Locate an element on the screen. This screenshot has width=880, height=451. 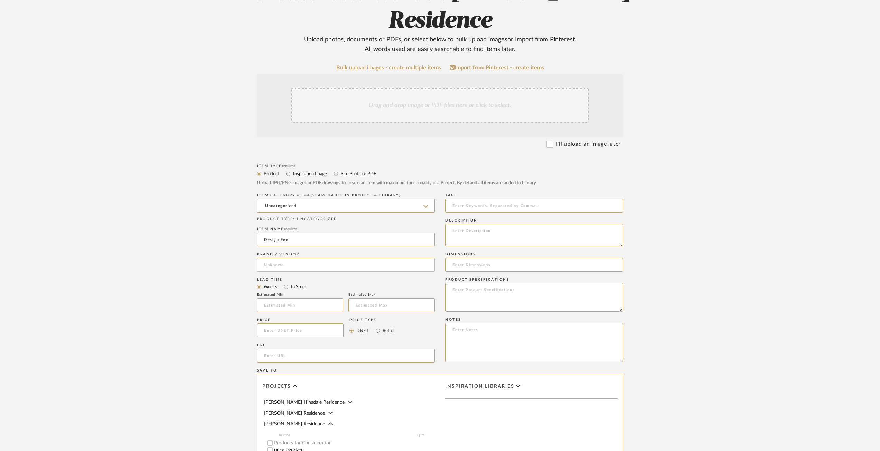
input: Unknown is located at coordinates (345, 265).